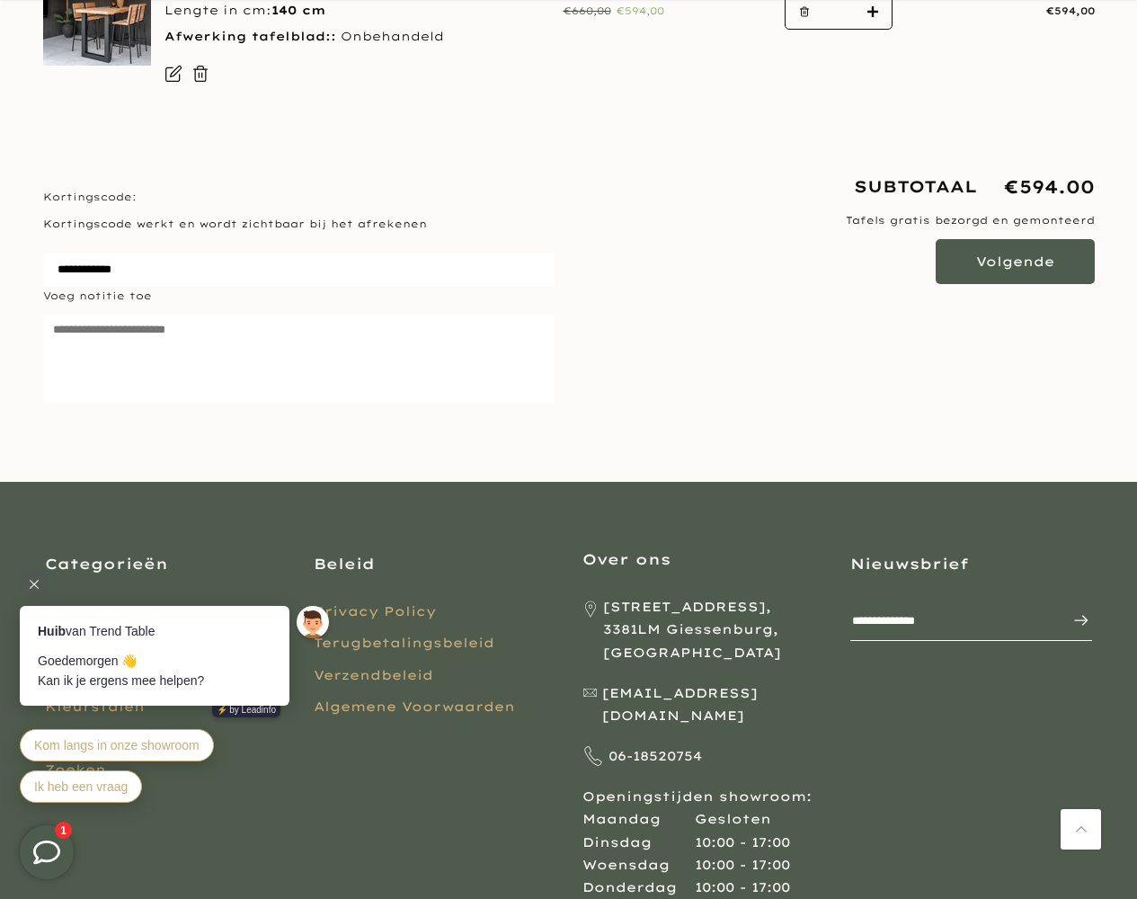 This screenshot has height=899, width=1137. Describe the element at coordinates (838, 221) in the screenshot. I see `p: Tafels gratis bezorgd en gemonteerd` at that location.